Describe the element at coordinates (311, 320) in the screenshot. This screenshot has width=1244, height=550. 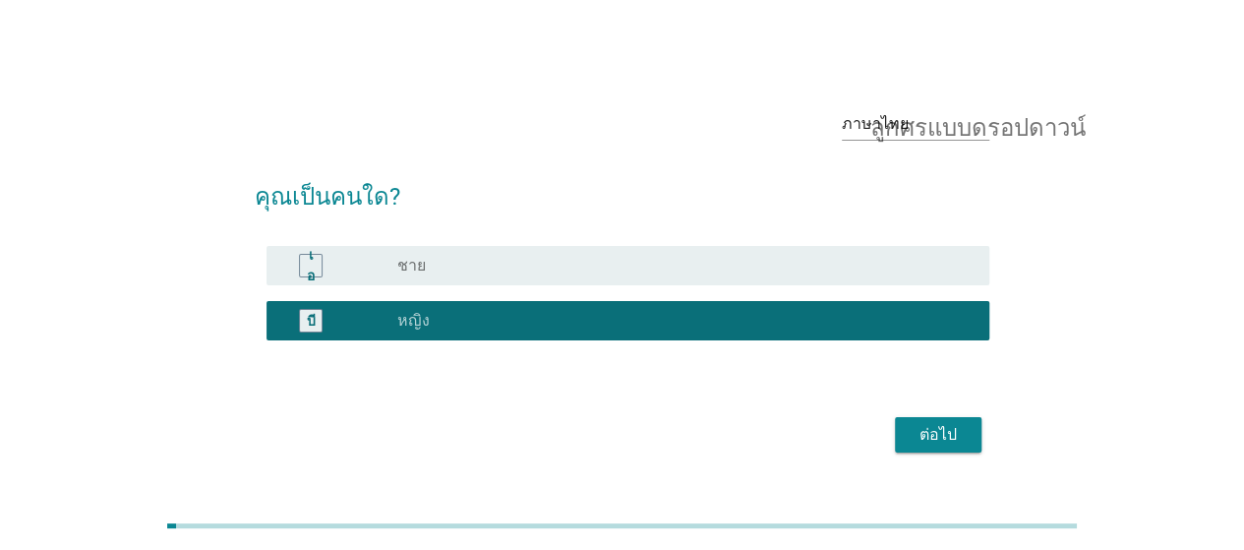
I see `font: บี` at that location.